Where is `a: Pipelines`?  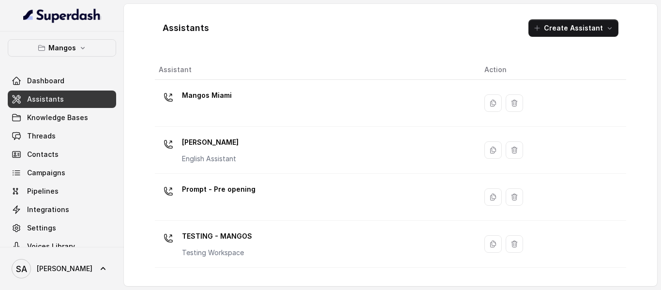
a: Pipelines is located at coordinates (62, 191).